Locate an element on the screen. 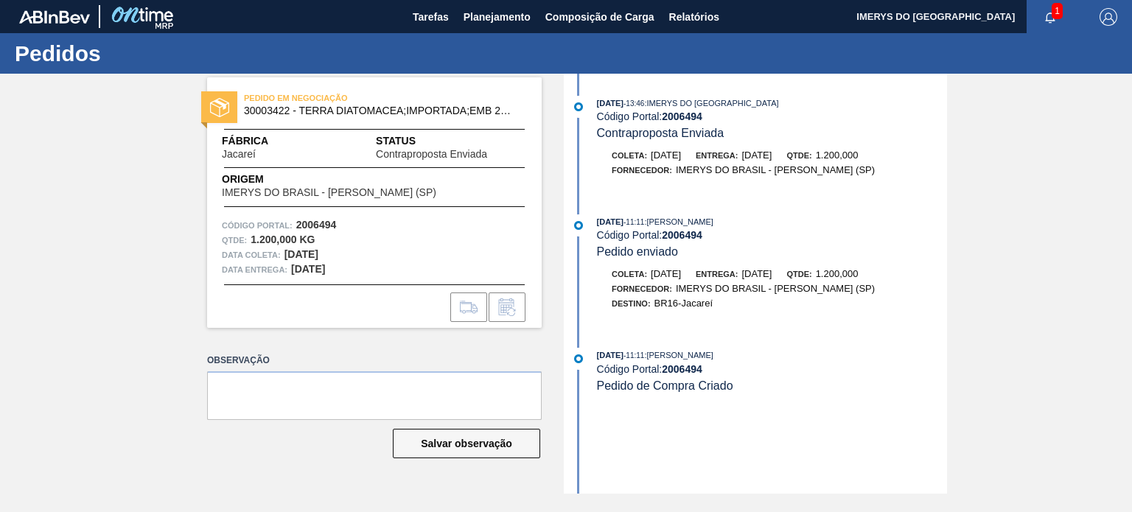  span: Fábrica is located at coordinates (262, 141).